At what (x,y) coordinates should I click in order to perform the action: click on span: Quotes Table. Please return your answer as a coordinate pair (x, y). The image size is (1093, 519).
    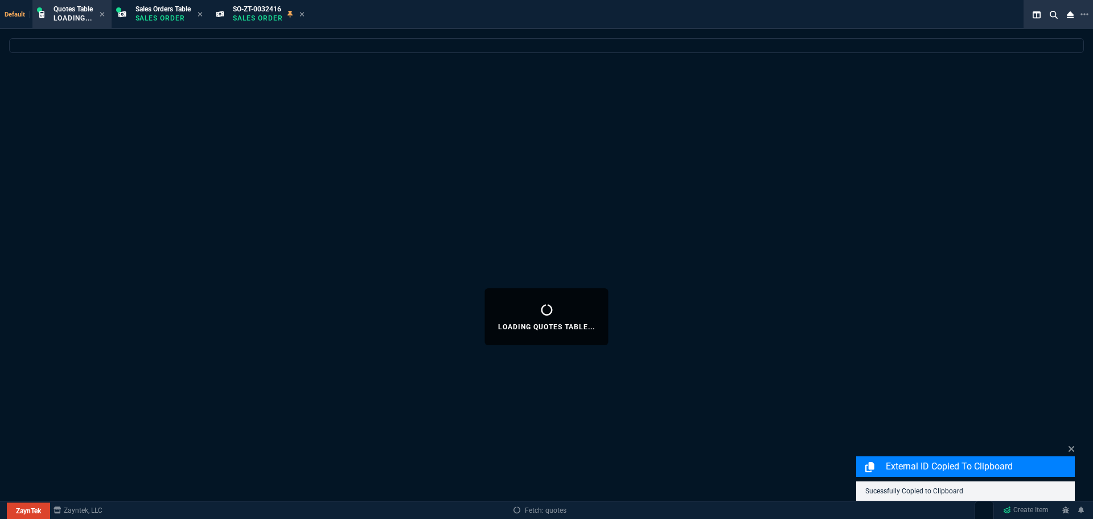
    Looking at the image, I should click on (73, 9).